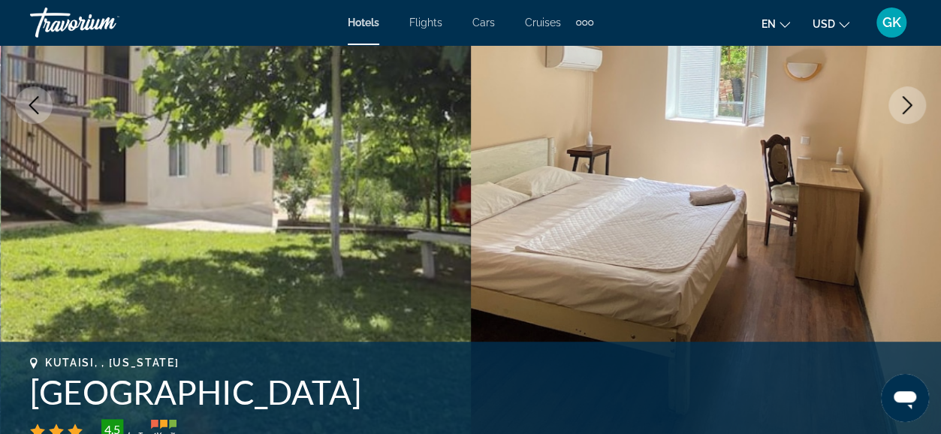 Image resolution: width=941 pixels, height=434 pixels. I want to click on span: Hotels, so click(364, 23).